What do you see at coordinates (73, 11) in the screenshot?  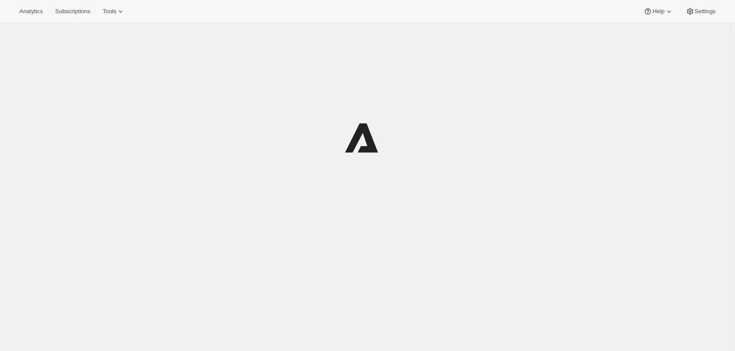 I see `span: Subscriptions` at bounding box center [73, 11].